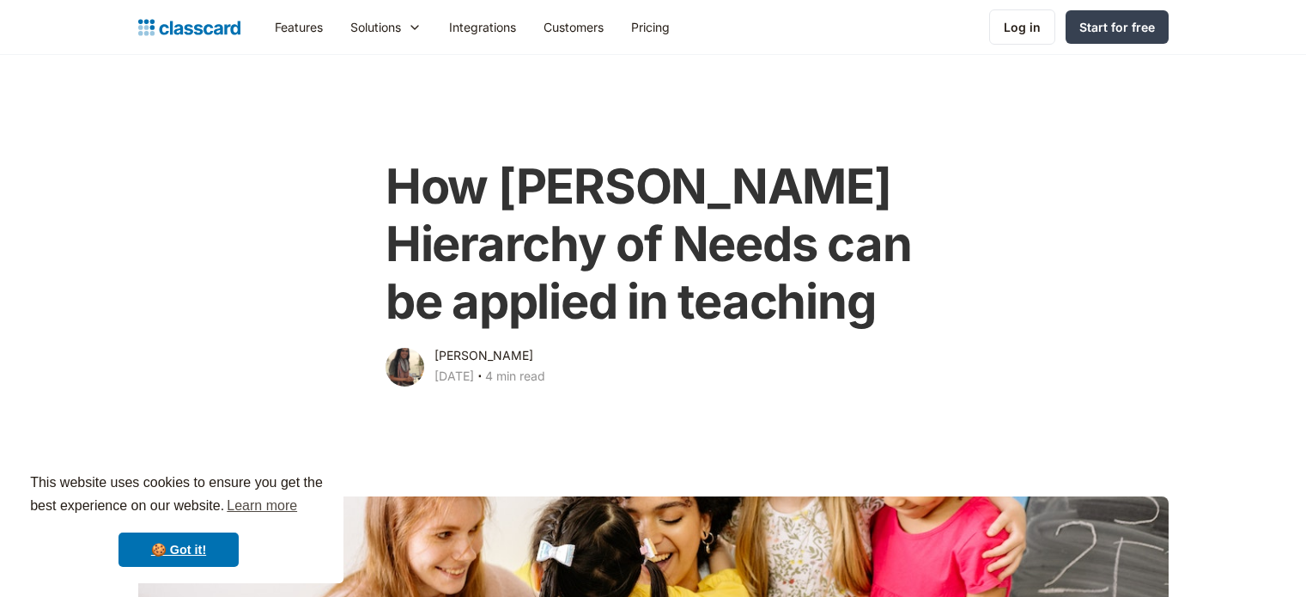 The height and width of the screenshot is (597, 1306). What do you see at coordinates (1022, 27) in the screenshot?
I see `a: Log in` at bounding box center [1022, 27].